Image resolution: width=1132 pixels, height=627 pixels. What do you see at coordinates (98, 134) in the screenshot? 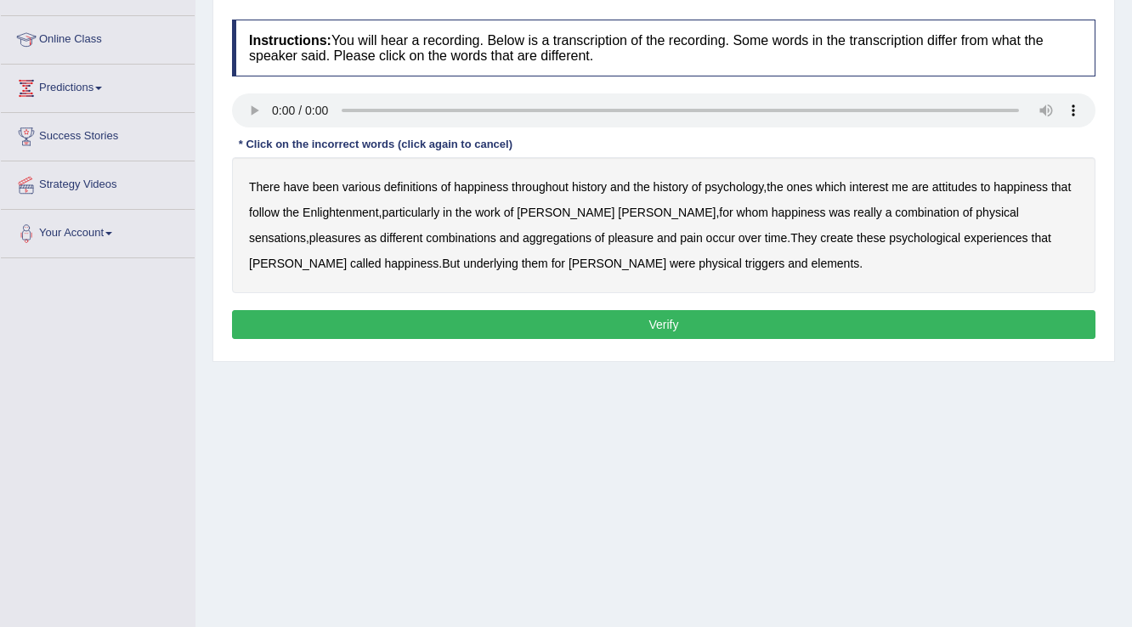
I see `a: Success Stories` at bounding box center [98, 134].